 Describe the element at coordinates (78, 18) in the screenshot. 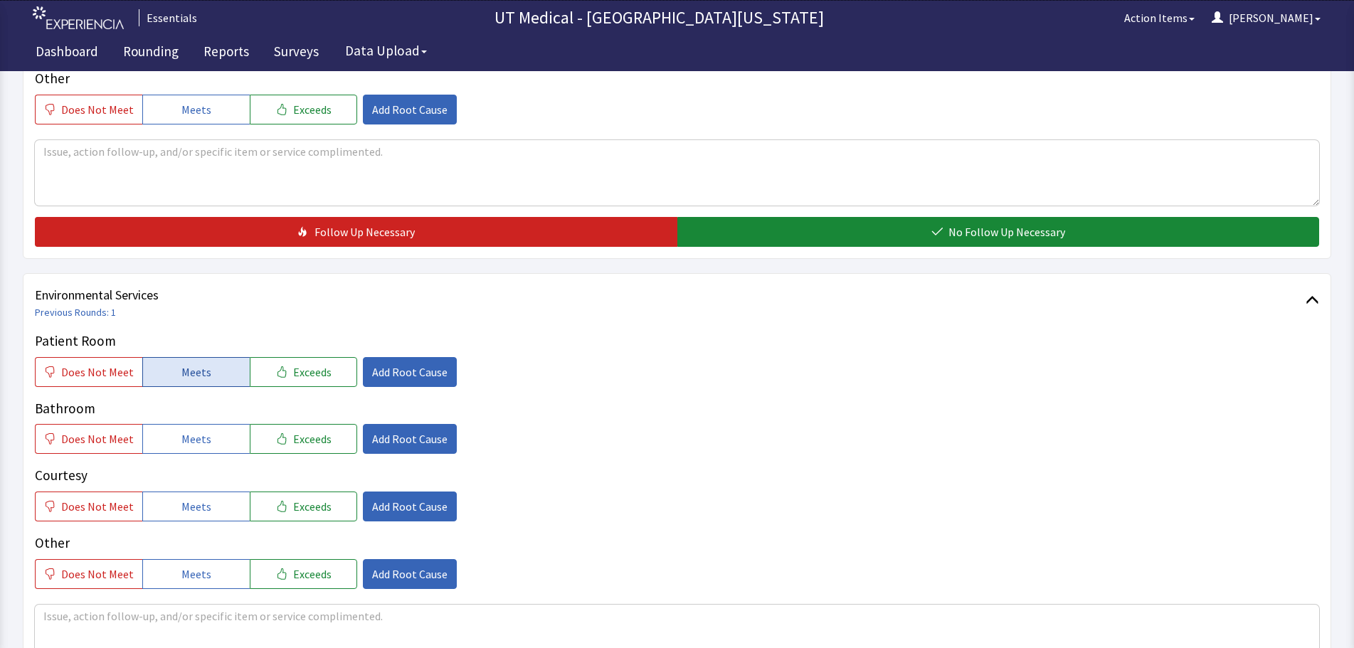

I see `img: experiencia_logo.png` at that location.